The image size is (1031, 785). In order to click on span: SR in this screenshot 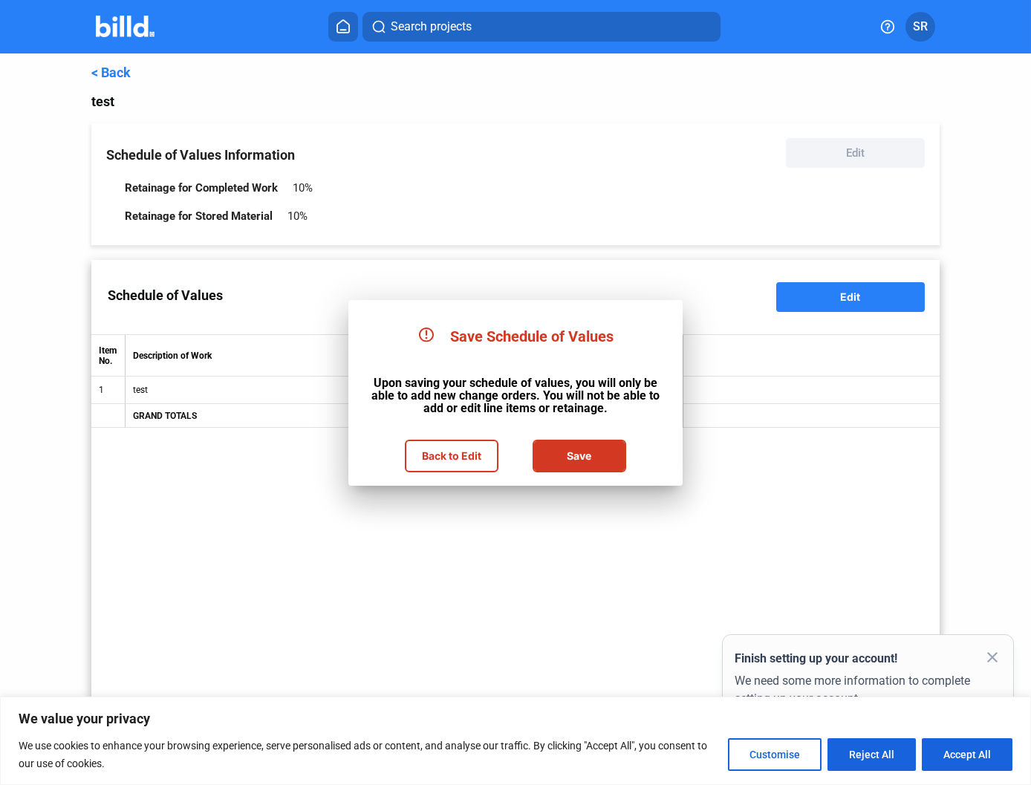, I will do `click(920, 27)`.